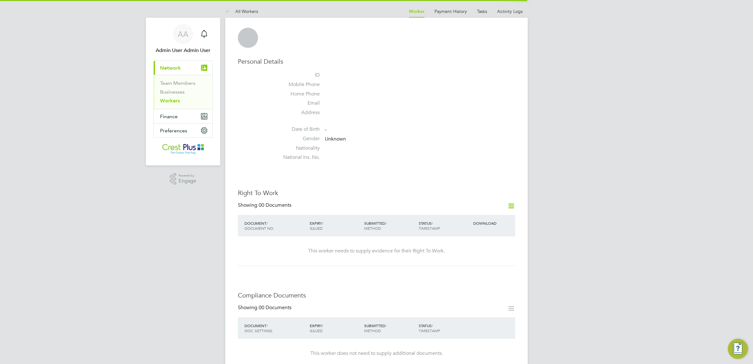 The height and width of the screenshot is (364, 753). I want to click on button: Engage Resource Center, so click(738, 349).